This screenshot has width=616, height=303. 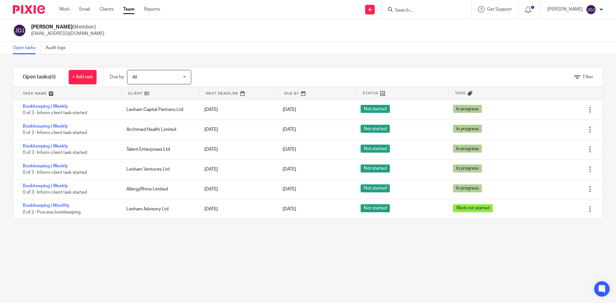 What do you see at coordinates (84, 9) in the screenshot?
I see `a: Email` at bounding box center [84, 9].